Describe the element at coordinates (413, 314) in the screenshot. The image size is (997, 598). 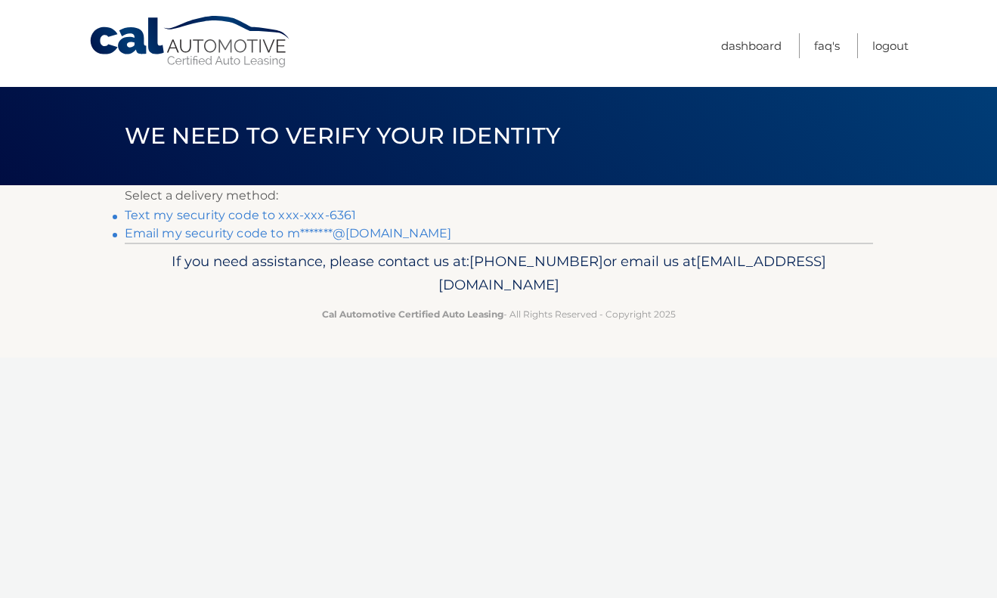
I see `strong: Cal Automotive Certified Auto Leasing` at that location.